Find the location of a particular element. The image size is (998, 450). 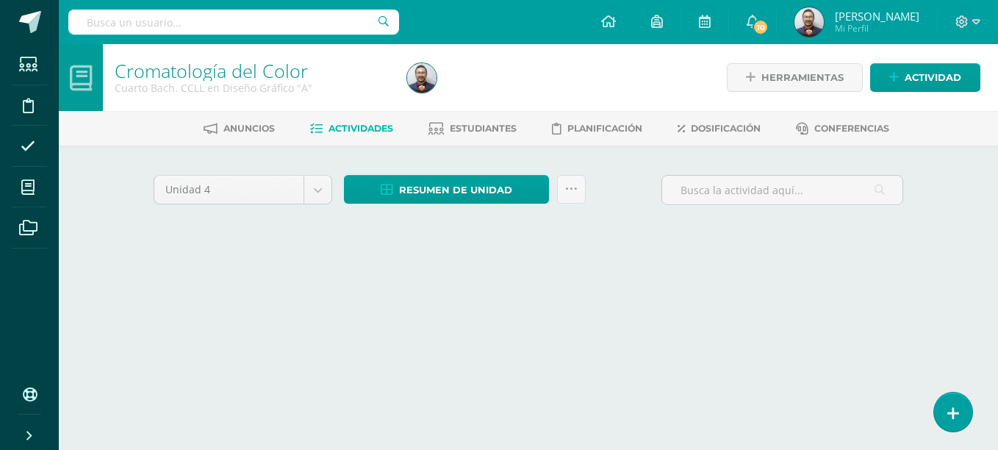

span: 10 is located at coordinates (761, 27).